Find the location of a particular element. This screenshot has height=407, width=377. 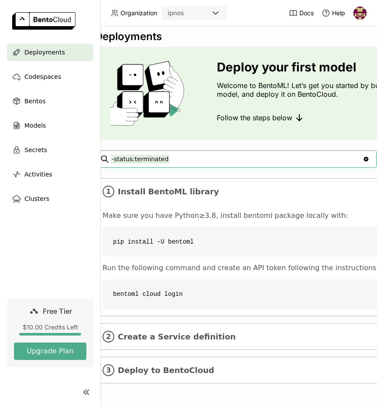

i: 3 is located at coordinates (108, 370).